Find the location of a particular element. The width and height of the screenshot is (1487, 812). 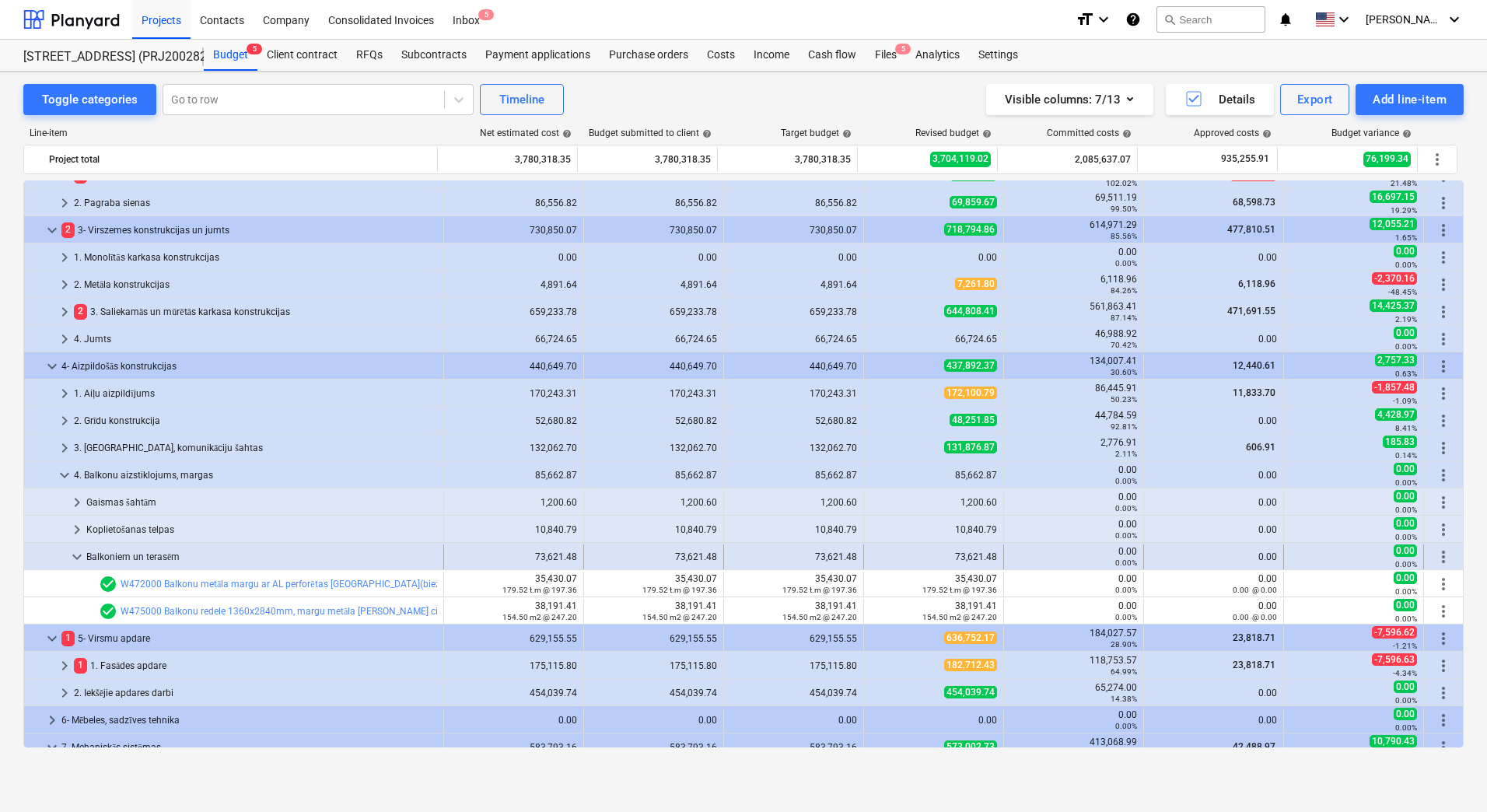

div: Approved costs is located at coordinates (1233, 133).